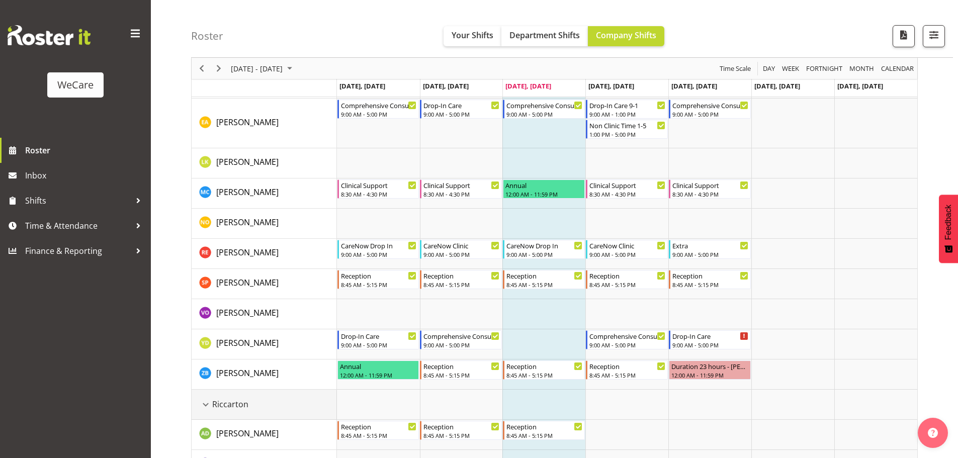 The height and width of the screenshot is (458, 958). I want to click on div: Yvonne Denny"s event - Drop-In Care Begin From Friday, August 29, 2025 at 9:00:00 AM GMT+12:00 En..., so click(709, 340).